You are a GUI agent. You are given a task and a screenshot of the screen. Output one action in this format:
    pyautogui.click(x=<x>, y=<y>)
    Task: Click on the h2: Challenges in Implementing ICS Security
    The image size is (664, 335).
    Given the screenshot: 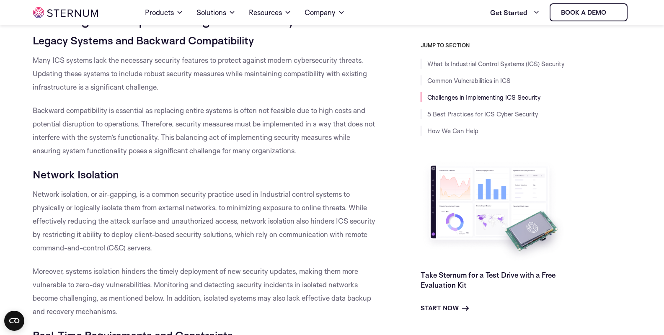 What is the action you would take?
    pyautogui.click(x=206, y=19)
    